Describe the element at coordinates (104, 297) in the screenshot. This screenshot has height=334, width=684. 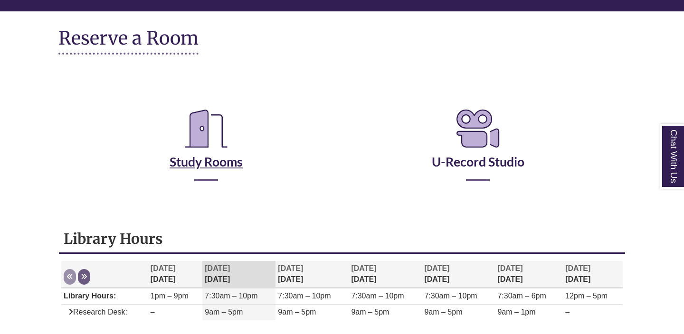
I see `td: Library Hours:` at that location.